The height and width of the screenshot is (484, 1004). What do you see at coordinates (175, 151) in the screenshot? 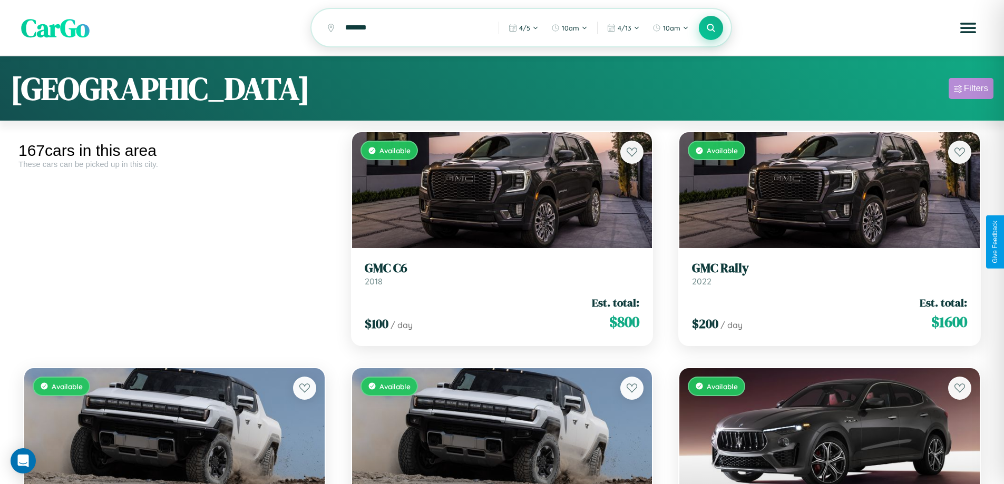
I see `div: 167 cars in this area` at bounding box center [175, 151].